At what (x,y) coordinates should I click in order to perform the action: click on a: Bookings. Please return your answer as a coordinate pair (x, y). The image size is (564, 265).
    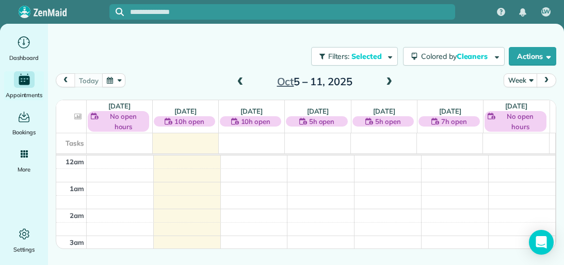
    Looking at the image, I should click on (24, 123).